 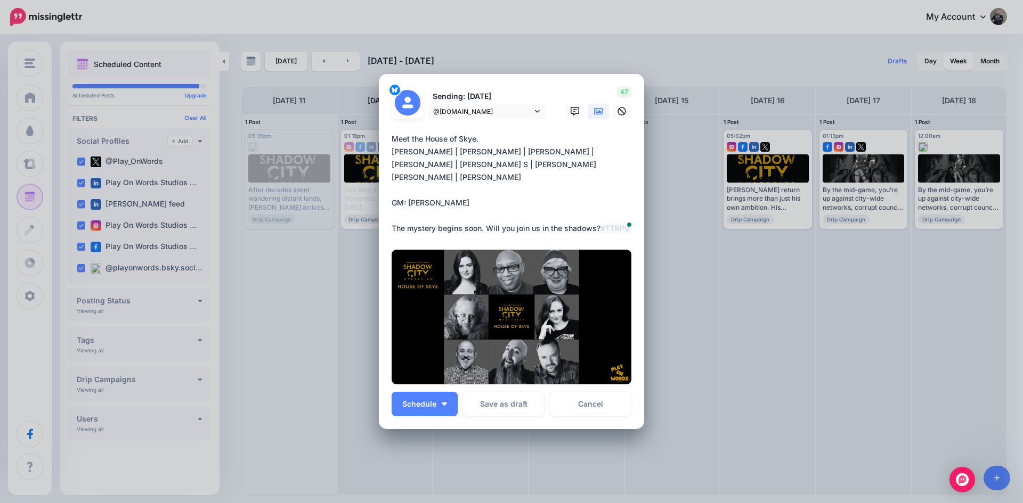 I want to click on button: Schedule, so click(x=425, y=404).